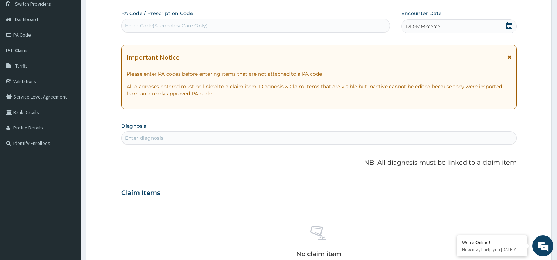  What do you see at coordinates (319, 74) in the screenshot?
I see `p: Please enter PA codes before entering items that are not attached to a PA code` at bounding box center [319, 74].